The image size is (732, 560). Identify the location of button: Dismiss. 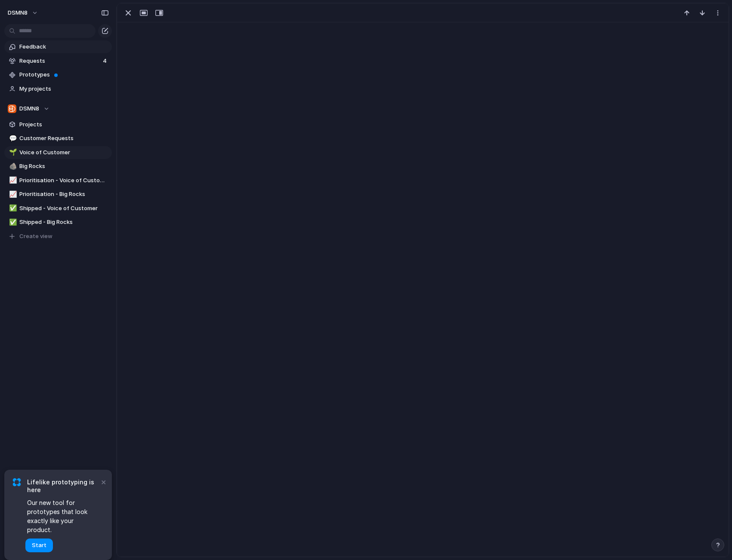
(103, 482).